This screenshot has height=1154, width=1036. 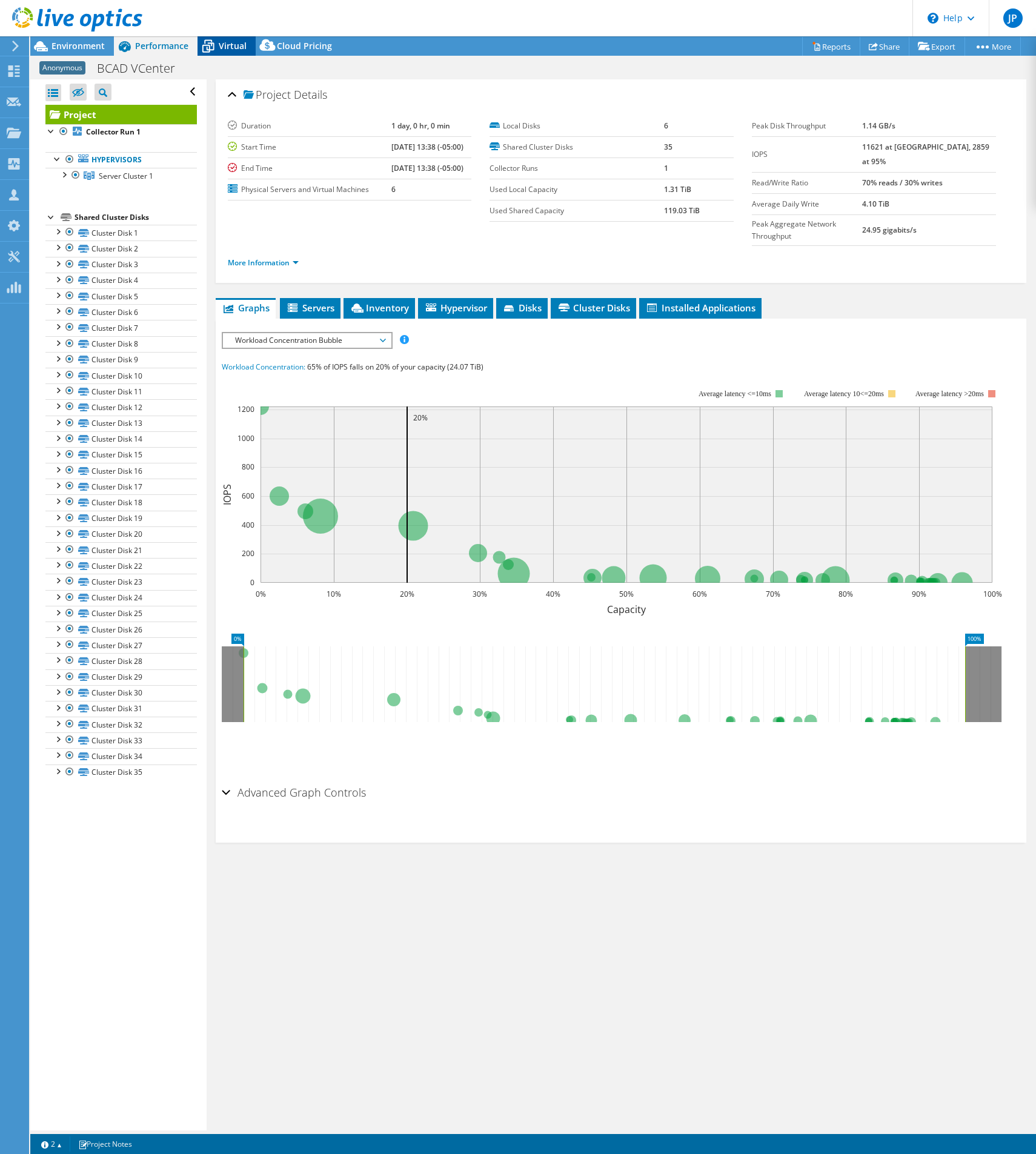 I want to click on span: Servers, so click(x=310, y=307).